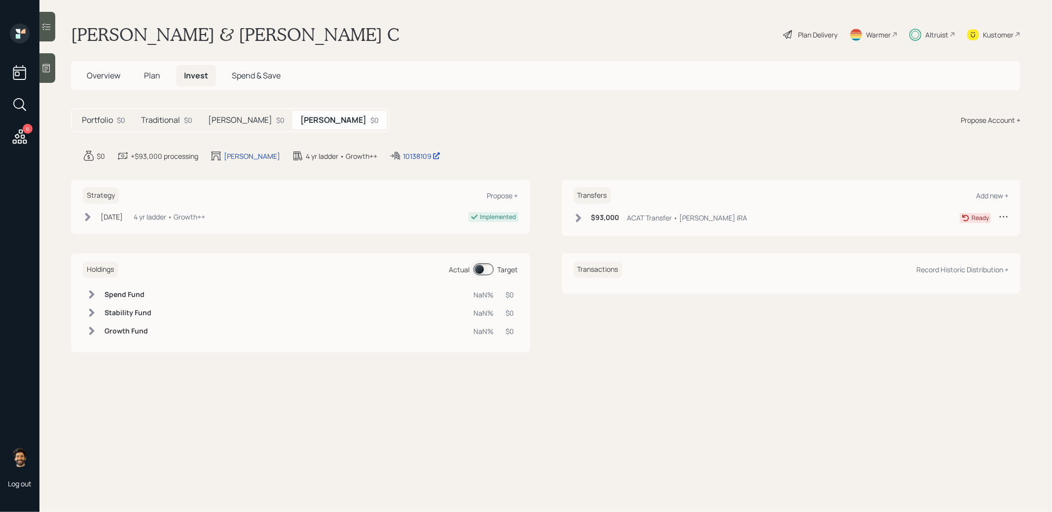 Image resolution: width=1052 pixels, height=512 pixels. What do you see at coordinates (605, 218) in the screenshot?
I see `h6: $93,000` at bounding box center [605, 218].